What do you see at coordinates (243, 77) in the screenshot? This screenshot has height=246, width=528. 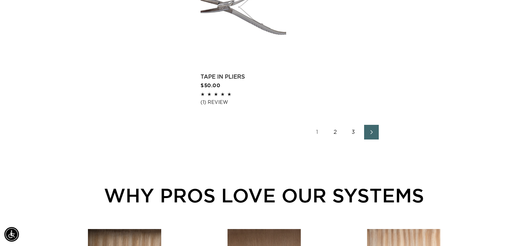 I see `a: Tape In Pliers` at bounding box center [243, 77].